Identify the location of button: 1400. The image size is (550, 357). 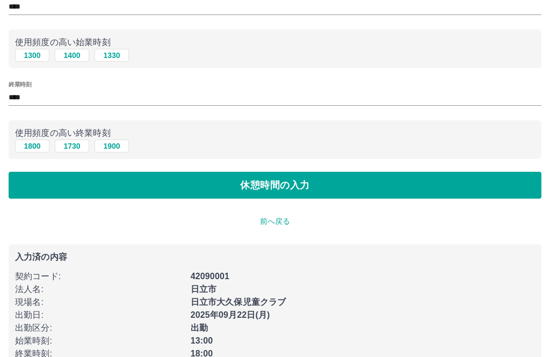
(72, 55).